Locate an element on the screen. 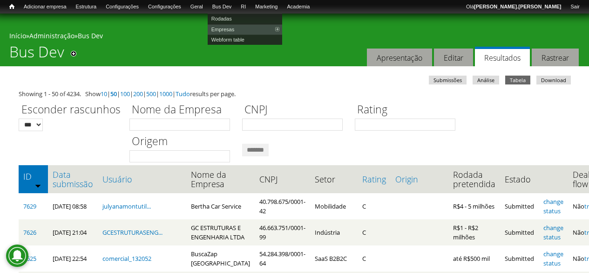 This screenshot has height=273, width=589. a: 100 is located at coordinates (125, 94).